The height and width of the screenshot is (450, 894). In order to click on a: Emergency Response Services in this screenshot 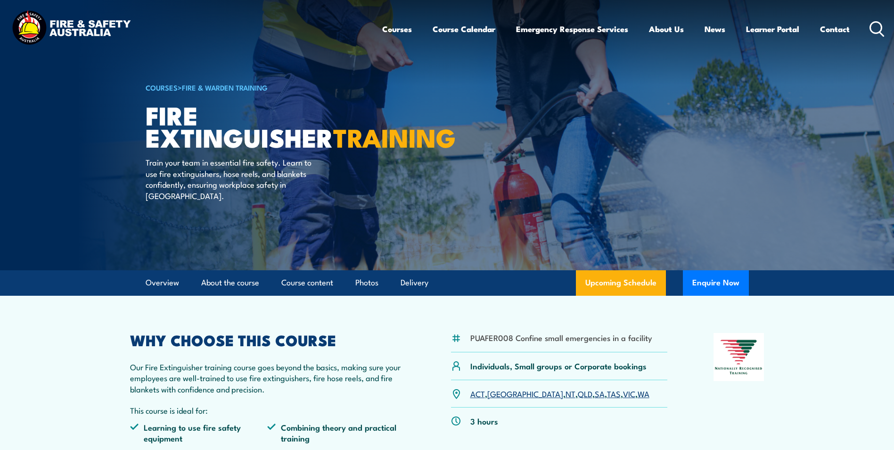, I will do `click(572, 29)`.